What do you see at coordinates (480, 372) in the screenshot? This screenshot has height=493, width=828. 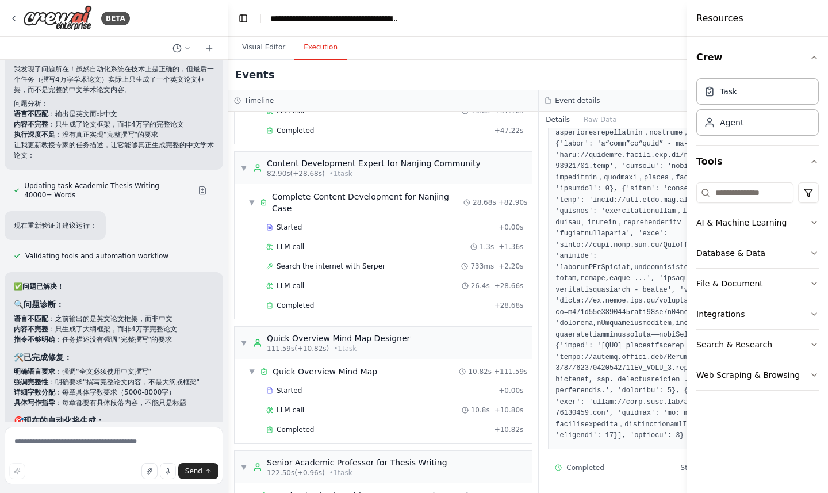 I see `span: 10.82s` at bounding box center [480, 372].